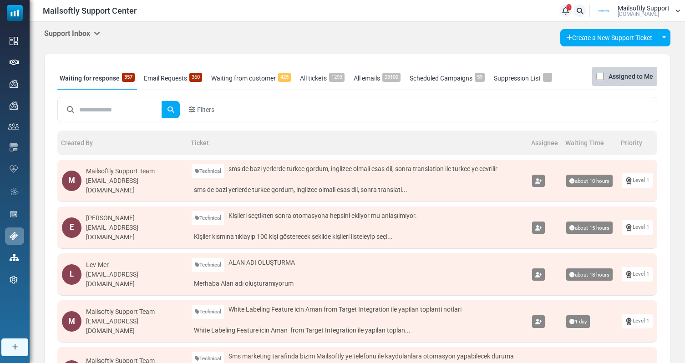  I want to click on h5: Support Inbox, so click(72, 33).